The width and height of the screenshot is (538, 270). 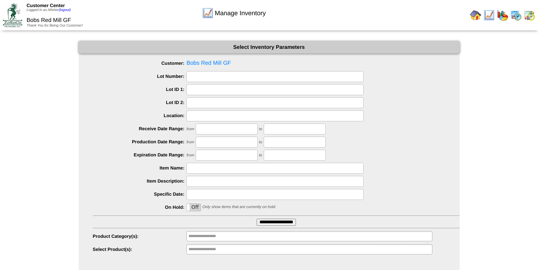 What do you see at coordinates (140, 236) in the screenshot?
I see `label: Product Category(s):` at bounding box center [140, 236].